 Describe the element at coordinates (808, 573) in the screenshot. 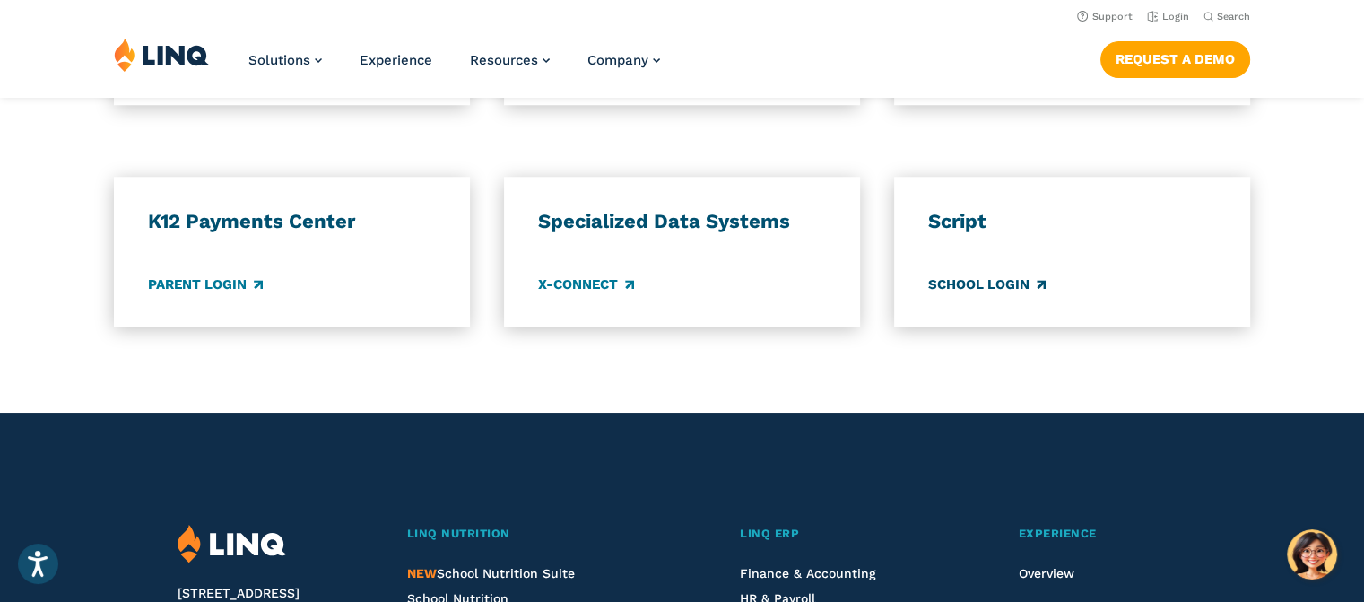

I see `a: Finance & Accounting` at that location.